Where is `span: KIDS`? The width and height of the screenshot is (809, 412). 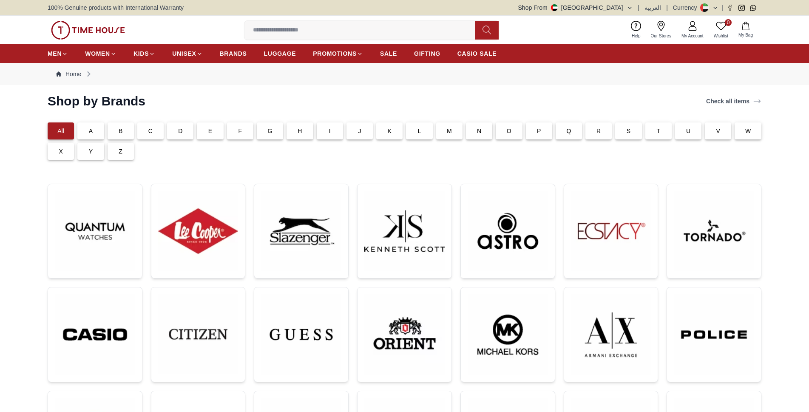 span: KIDS is located at coordinates (141, 54).